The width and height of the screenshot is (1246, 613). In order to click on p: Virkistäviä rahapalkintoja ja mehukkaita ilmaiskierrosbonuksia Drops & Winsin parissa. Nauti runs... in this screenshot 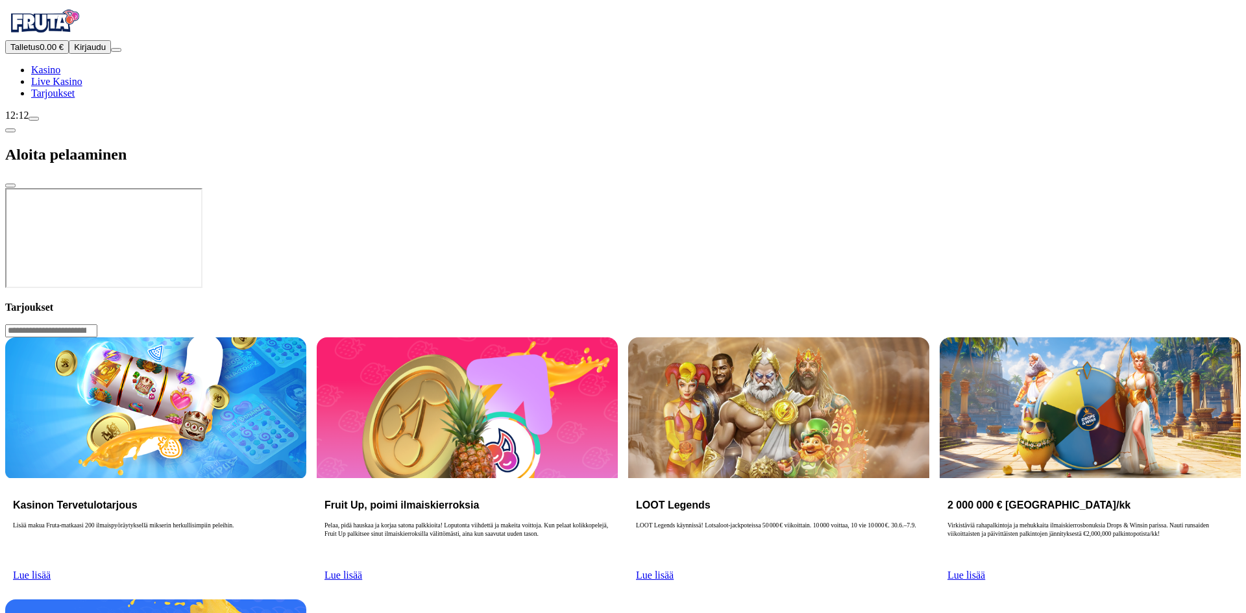, I will do `click(1090, 543)`.